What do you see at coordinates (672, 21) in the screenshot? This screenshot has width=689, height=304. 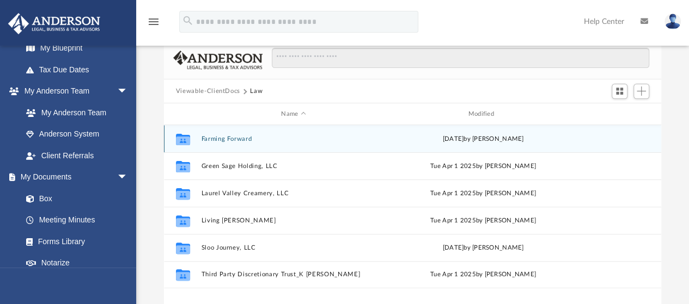 I see `img: User Pic` at bounding box center [672, 21].